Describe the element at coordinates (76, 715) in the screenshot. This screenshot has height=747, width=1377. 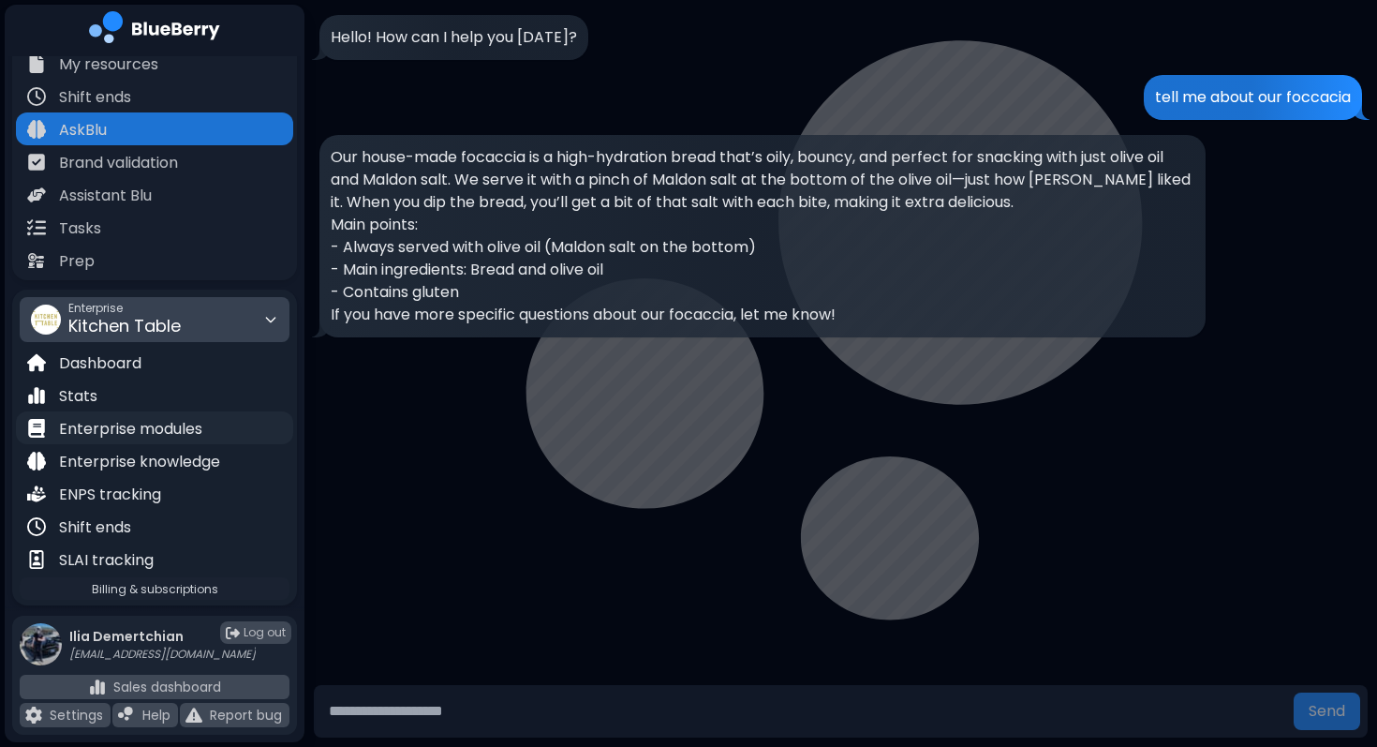
I see `p: Settings` at that location.